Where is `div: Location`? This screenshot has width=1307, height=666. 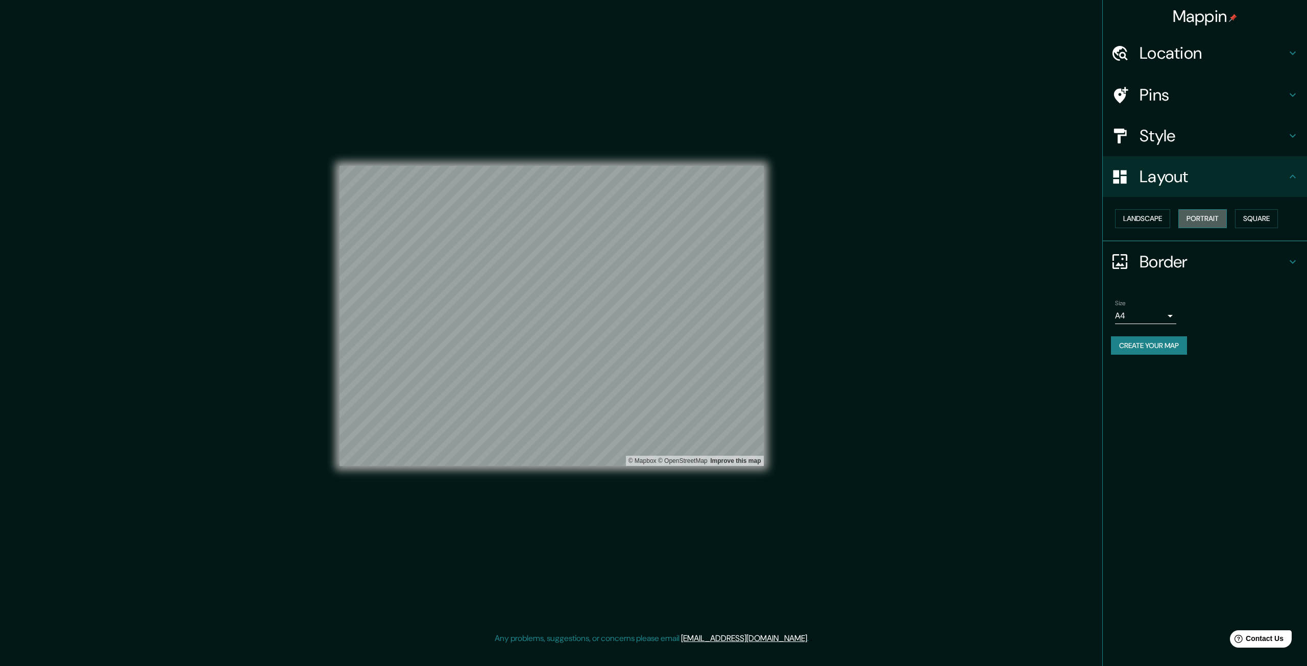
div: Location is located at coordinates (1205, 53).